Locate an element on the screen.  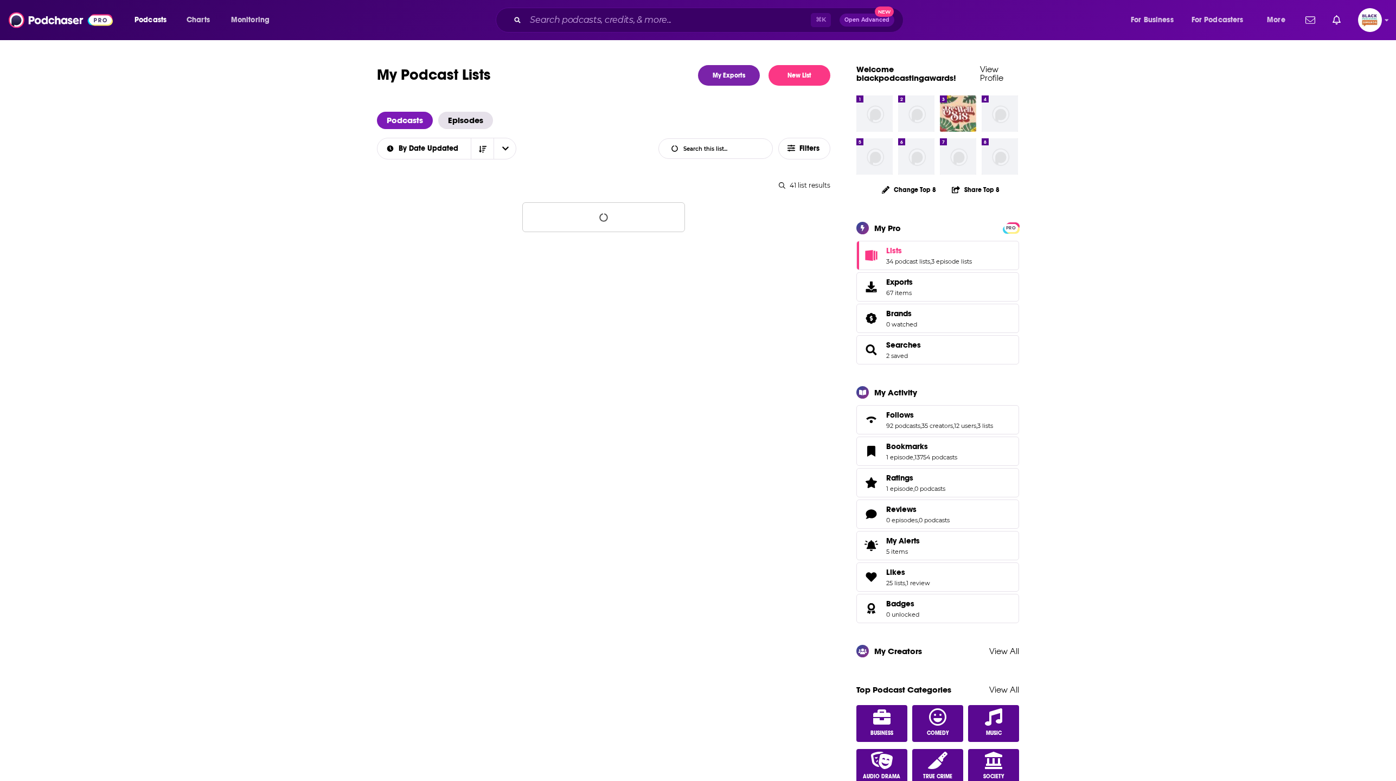
a: 12 users is located at coordinates (965, 426).